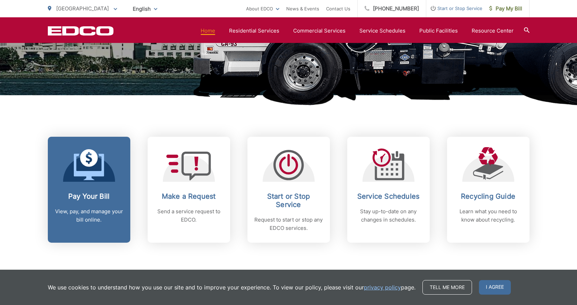  I want to click on span: Pay My Bill, so click(506, 9).